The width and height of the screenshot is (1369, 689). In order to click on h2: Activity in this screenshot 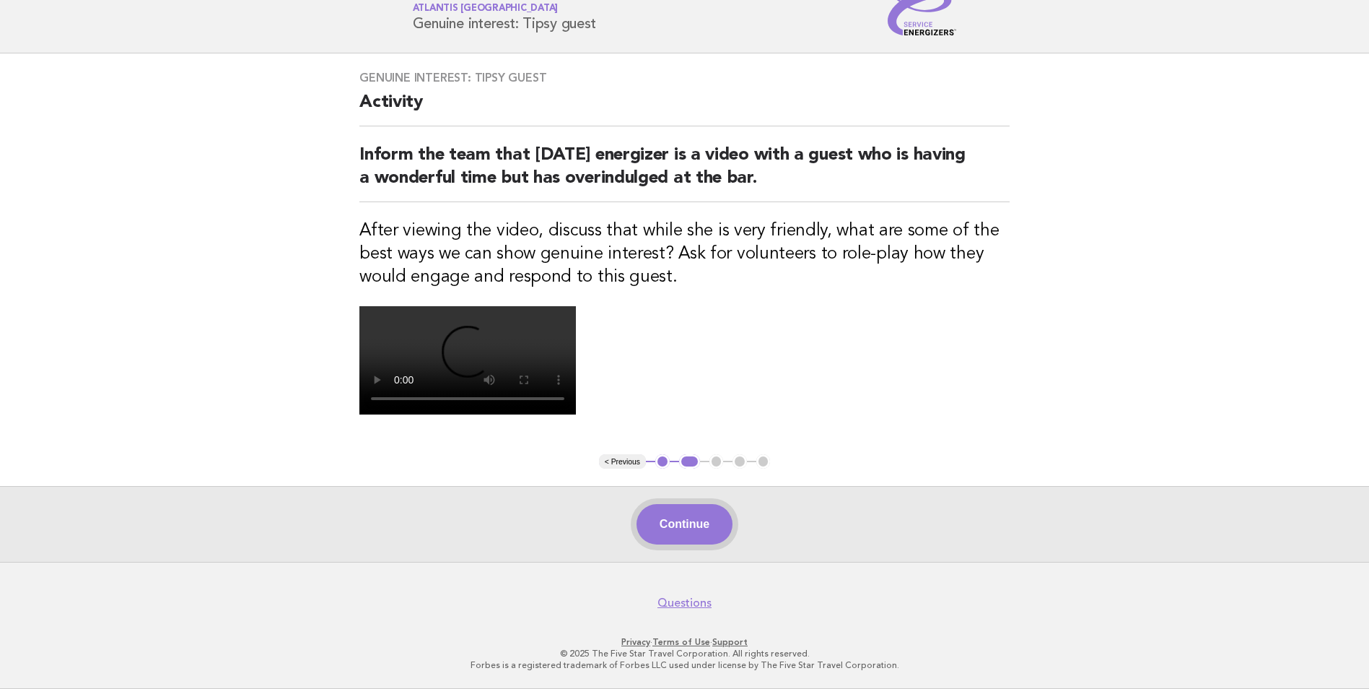, I will do `click(684, 108)`.